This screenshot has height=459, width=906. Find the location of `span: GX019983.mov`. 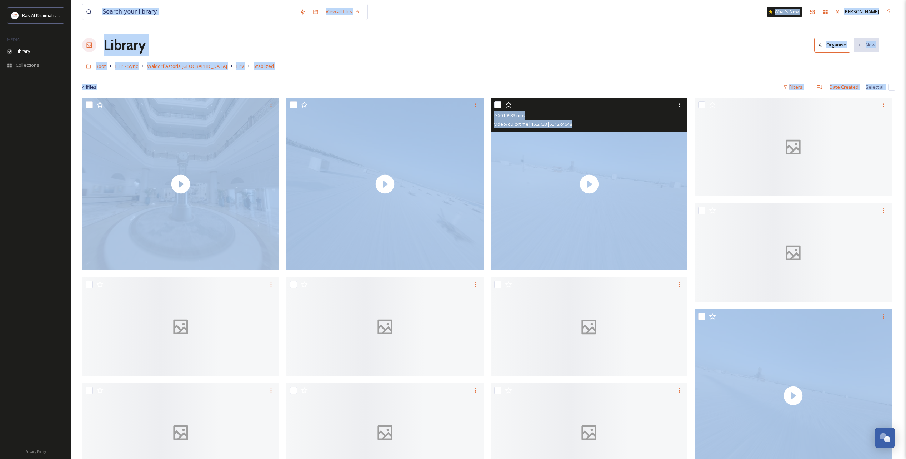

span: GX019983.mov is located at coordinates (510, 115).